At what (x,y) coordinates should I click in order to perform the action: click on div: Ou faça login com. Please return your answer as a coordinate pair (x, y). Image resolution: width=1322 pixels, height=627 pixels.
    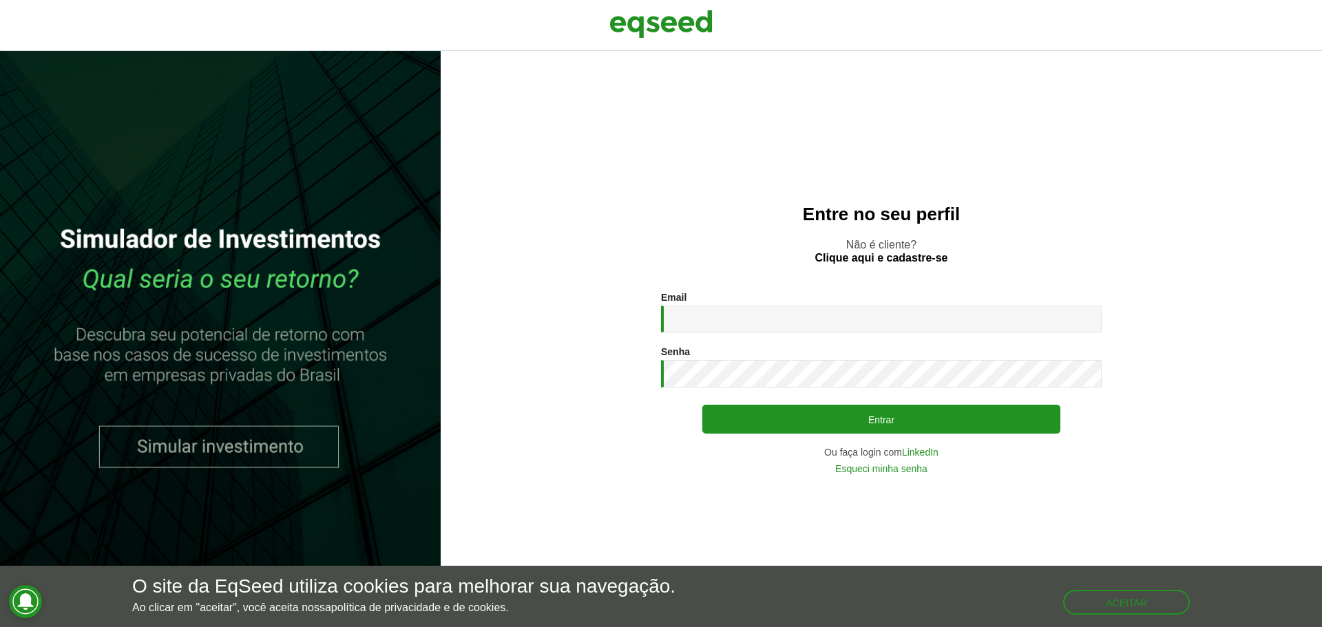
    Looking at the image, I should click on (881, 452).